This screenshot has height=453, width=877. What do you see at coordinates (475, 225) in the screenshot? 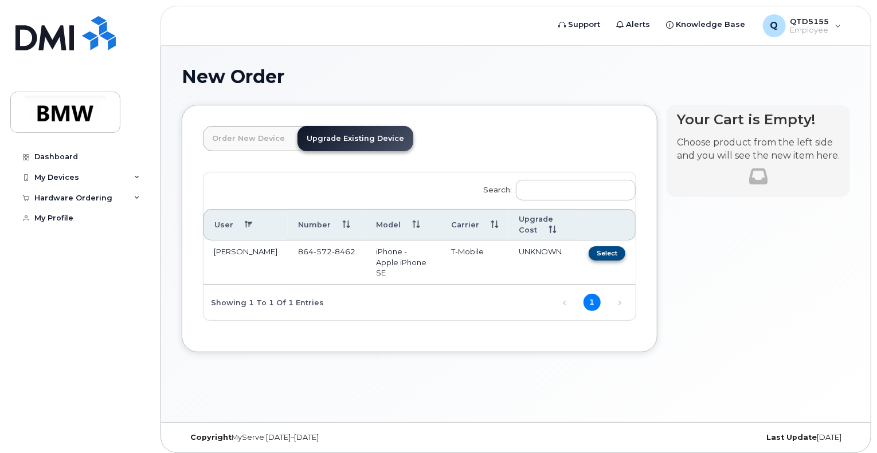
I see `th: Carrier: activate to sort column ascending` at bounding box center [475, 225].